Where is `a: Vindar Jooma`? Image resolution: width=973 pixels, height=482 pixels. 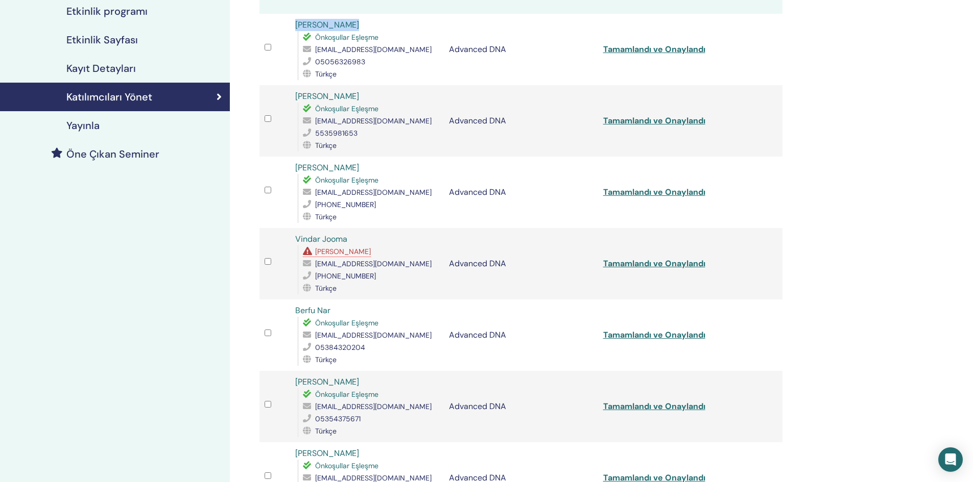
a: Vindar Jooma is located at coordinates (321, 239).